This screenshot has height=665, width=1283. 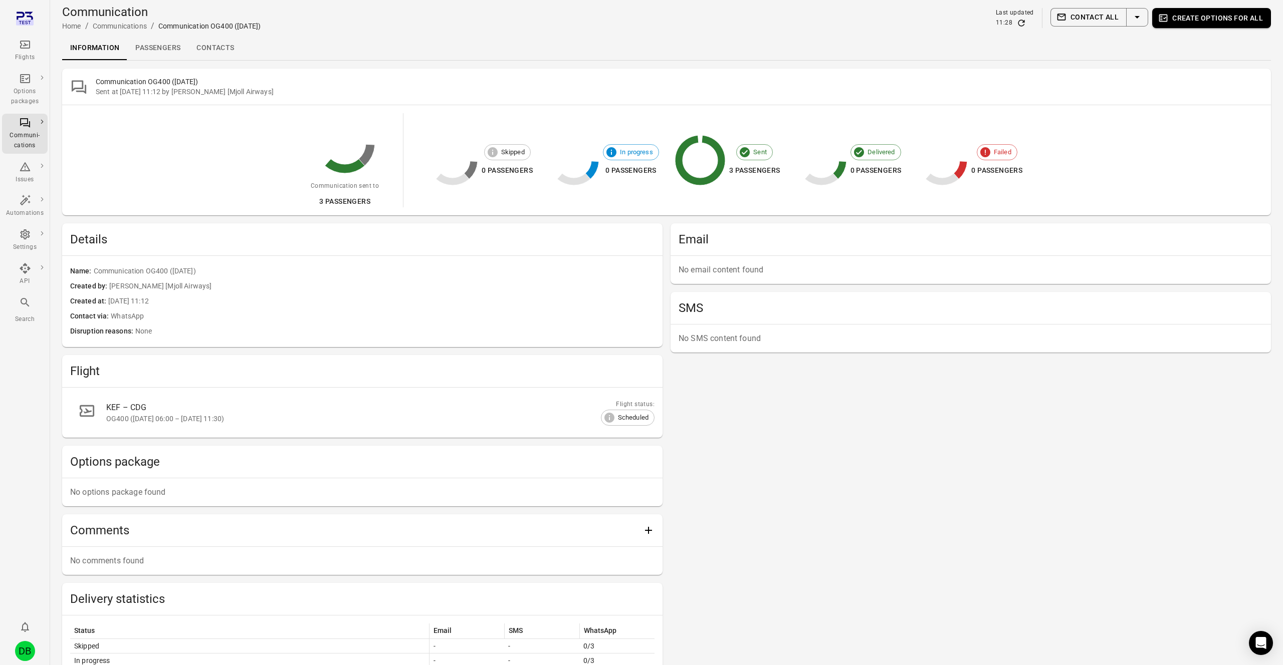 What do you see at coordinates (25, 282) in the screenshot?
I see `div: API` at bounding box center [25, 282].